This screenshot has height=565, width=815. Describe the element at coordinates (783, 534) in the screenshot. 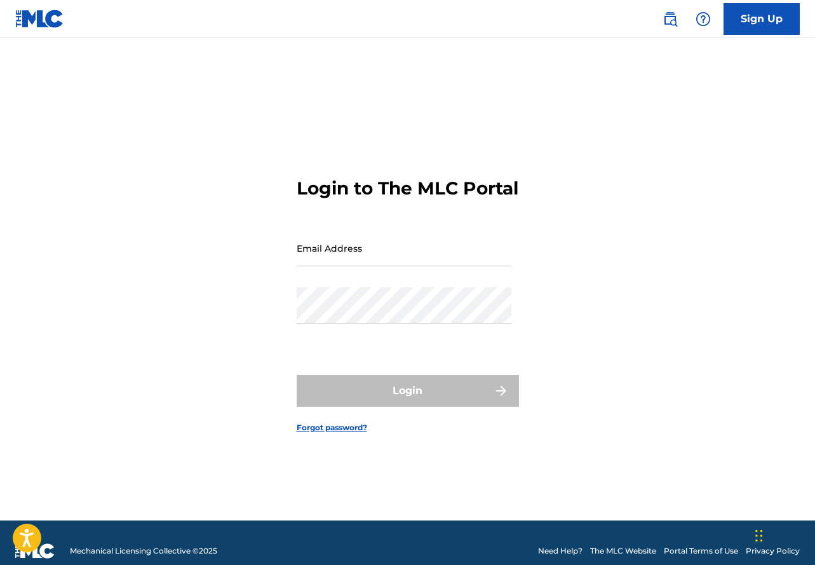

I see `div: Chat Widget` at that location.